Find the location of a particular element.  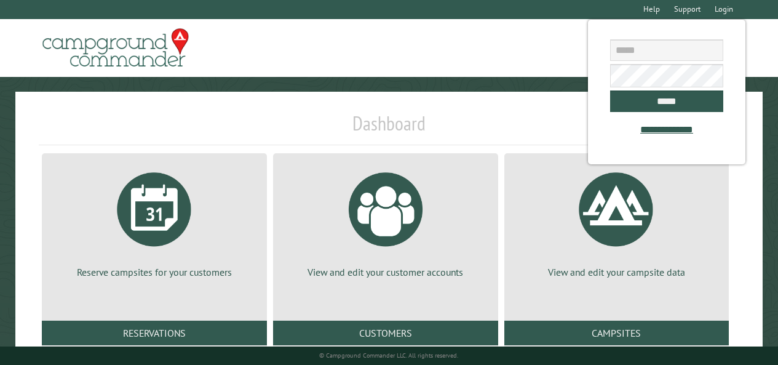

a: Reservations is located at coordinates (154, 333).